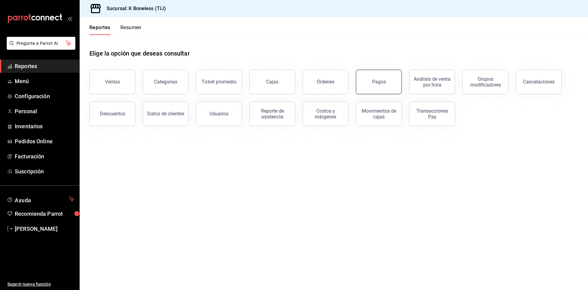 The width and height of the screenshot is (588, 290). What do you see at coordinates (379, 114) in the screenshot?
I see `button: Movimientos de cajas` at bounding box center [379, 114].